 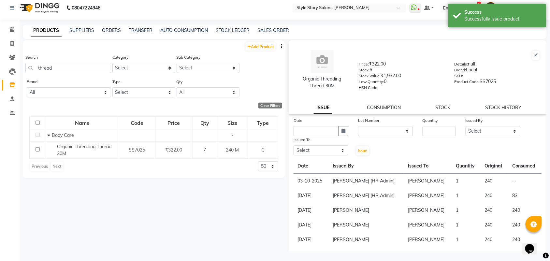 What do you see at coordinates (495, 166) in the screenshot?
I see `th: Original` at bounding box center [495, 166].